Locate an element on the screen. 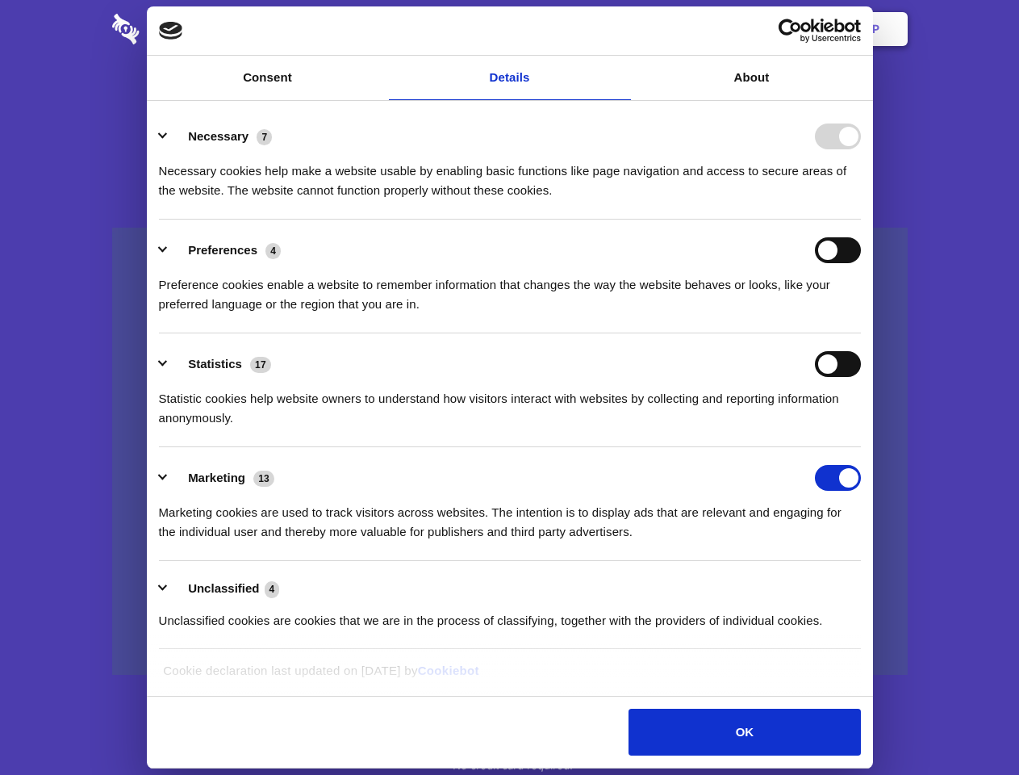 This screenshot has height=775, width=1019. label: Statistics is located at coordinates (215, 363).